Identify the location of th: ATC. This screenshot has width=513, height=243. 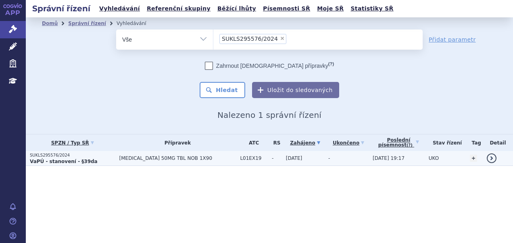
(252, 142).